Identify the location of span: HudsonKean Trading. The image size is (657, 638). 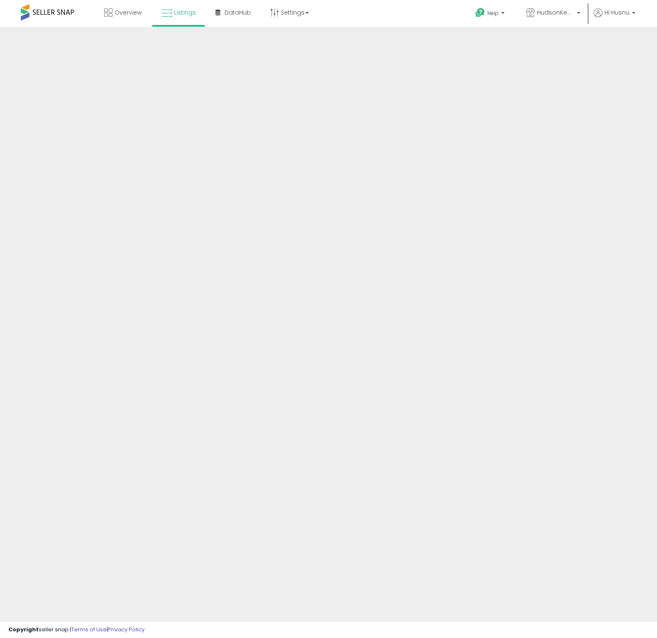
(556, 12).